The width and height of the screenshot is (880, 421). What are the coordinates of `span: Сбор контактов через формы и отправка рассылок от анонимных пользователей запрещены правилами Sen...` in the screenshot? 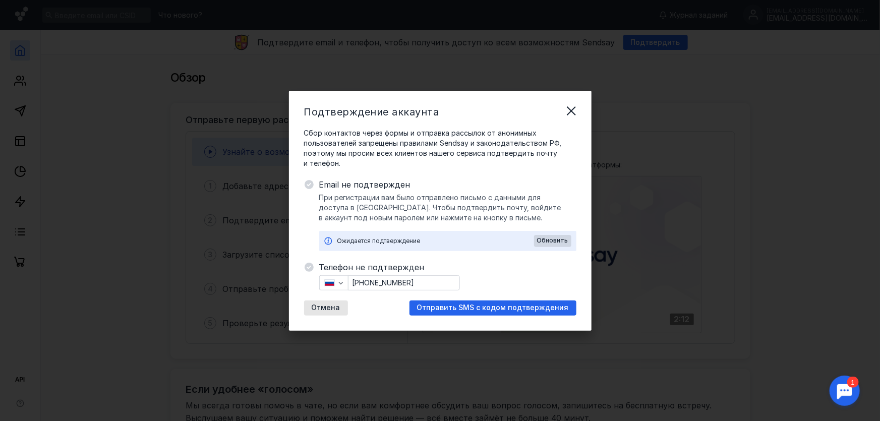 It's located at (440, 148).